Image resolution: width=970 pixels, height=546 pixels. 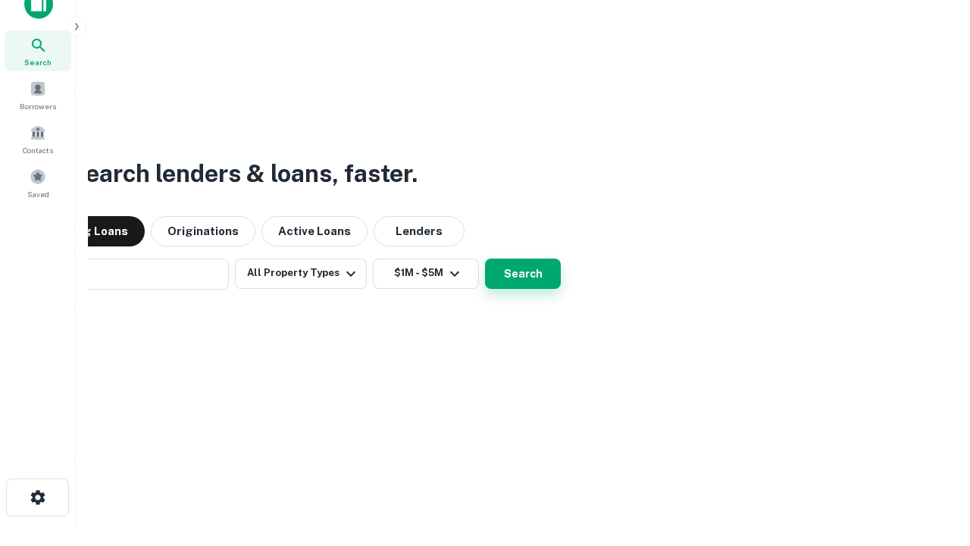 What do you see at coordinates (38, 95) in the screenshot?
I see `div: Borrowers` at bounding box center [38, 95].